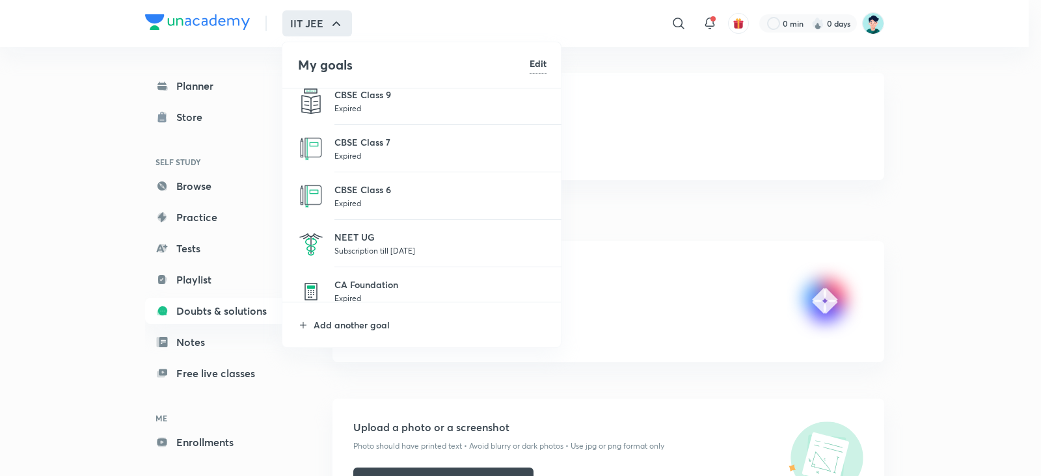  I want to click on img: CBSE Class 9, so click(311, 102).